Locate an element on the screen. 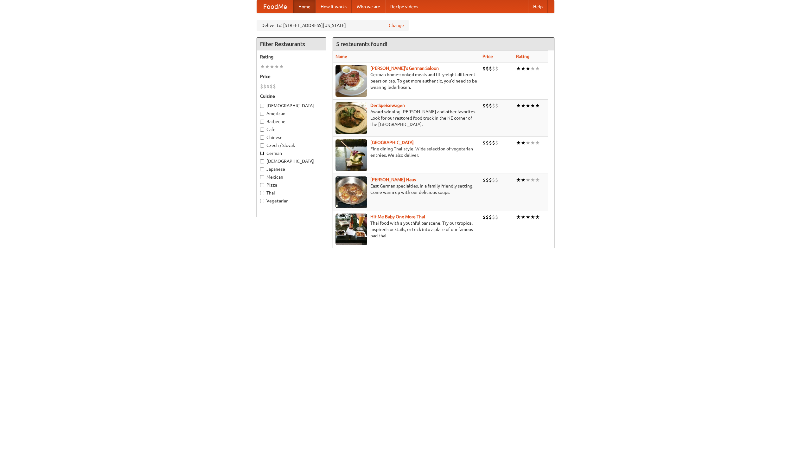 Image resolution: width=811 pixels, height=449 pixels. a: Who we are is located at coordinates (369, 7).